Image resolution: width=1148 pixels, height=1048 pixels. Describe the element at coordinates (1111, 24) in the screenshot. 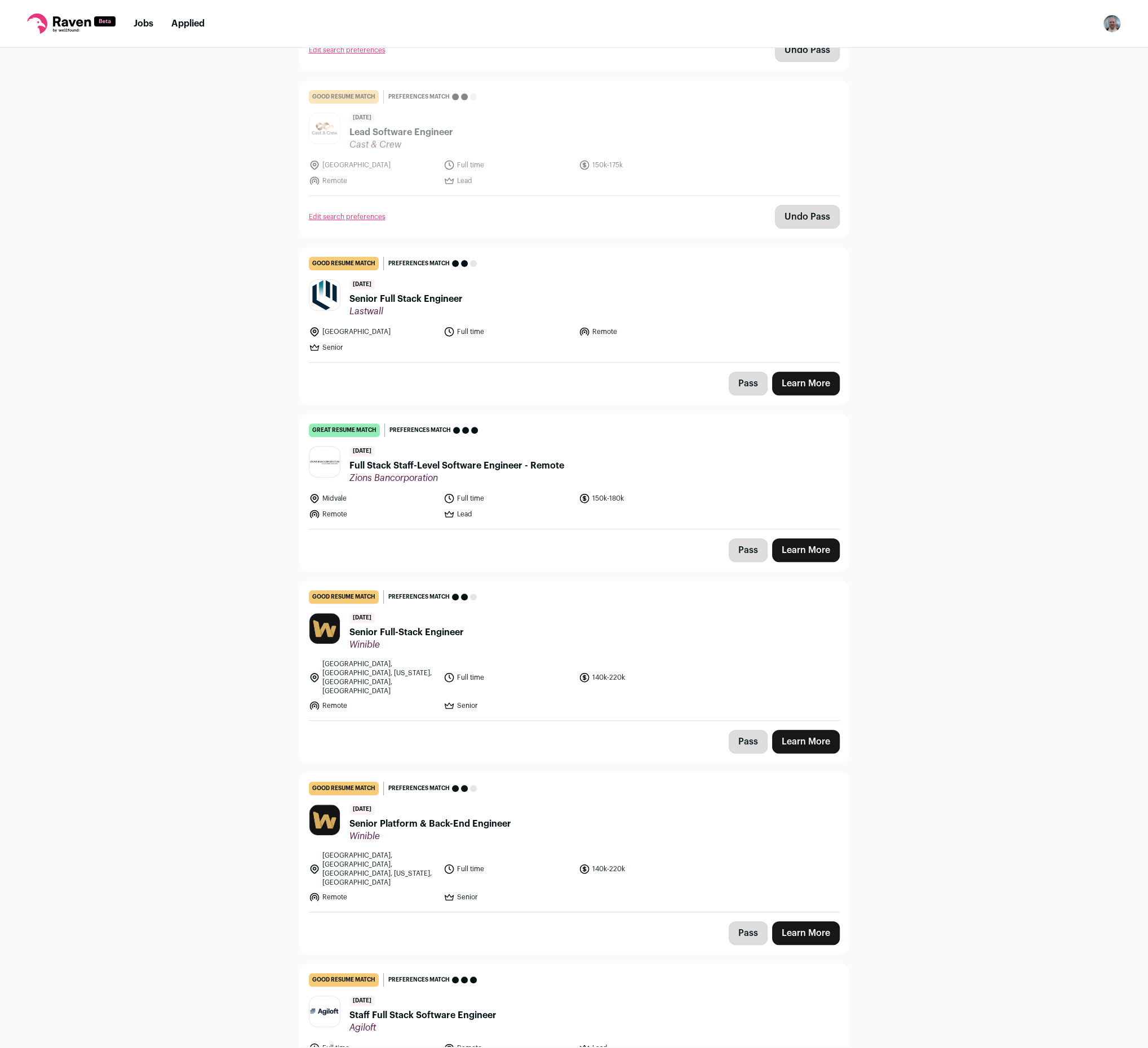

I see `img: 16603063-medium_jpg` at that location.